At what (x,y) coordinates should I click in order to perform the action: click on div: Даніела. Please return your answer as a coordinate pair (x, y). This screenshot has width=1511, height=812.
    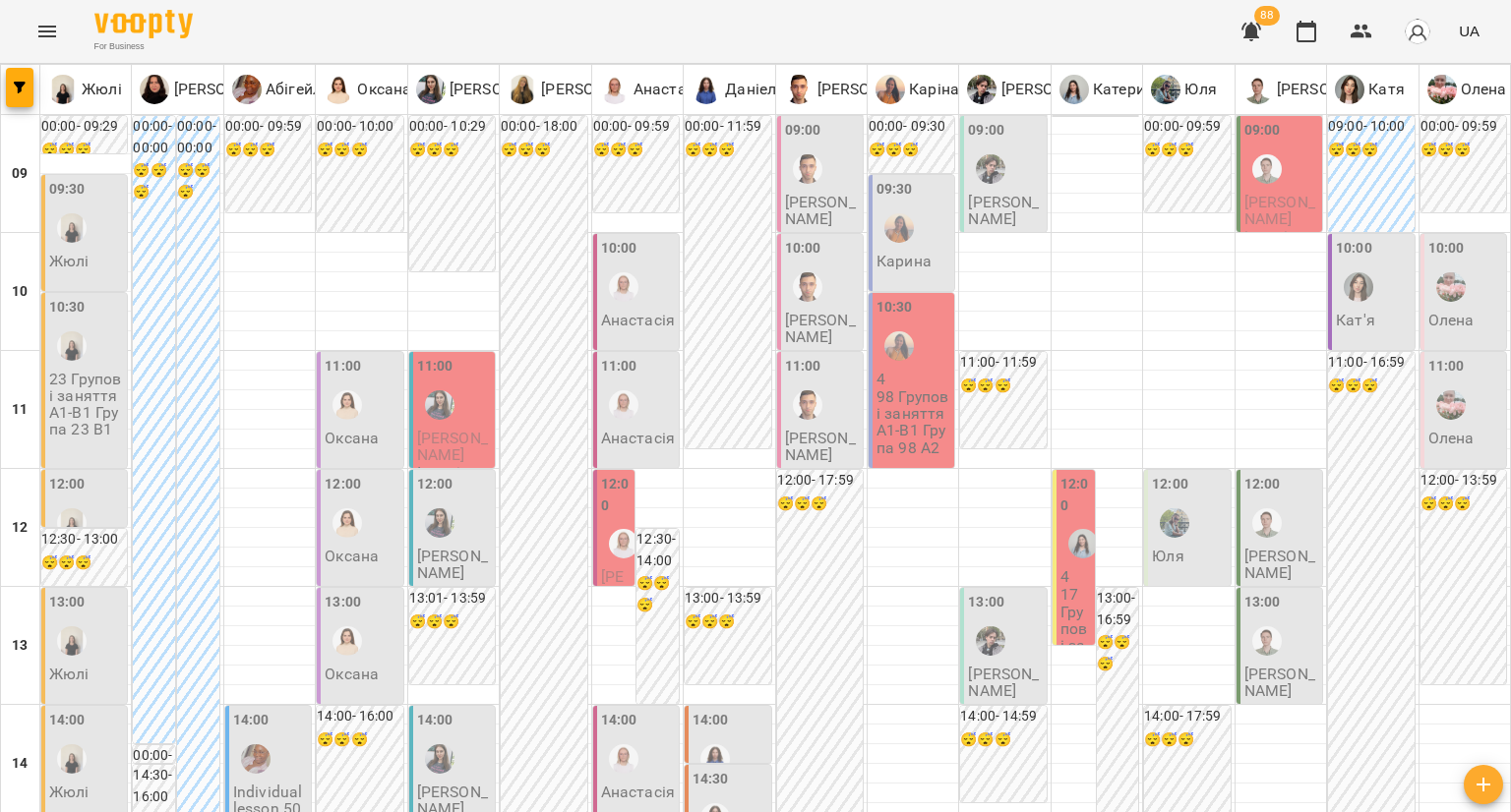
    Looking at the image, I should click on (715, 759).